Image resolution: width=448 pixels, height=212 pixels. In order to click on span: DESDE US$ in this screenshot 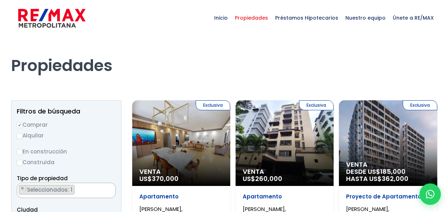, I will do `click(388, 175)`.